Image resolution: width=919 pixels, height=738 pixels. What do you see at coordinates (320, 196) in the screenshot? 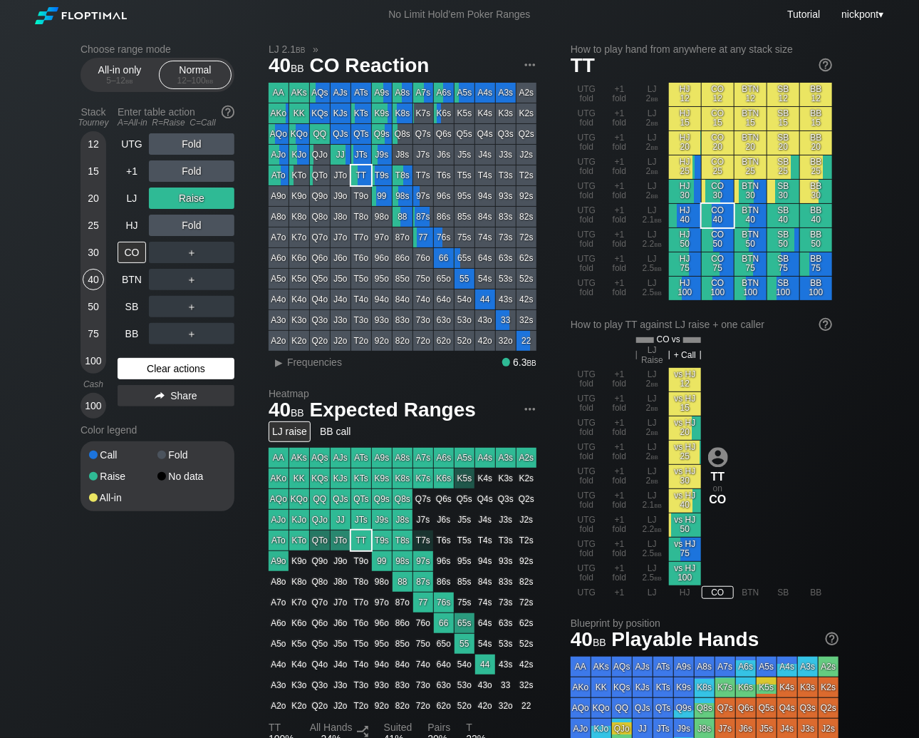
I see `div: Q9o` at bounding box center [320, 196].